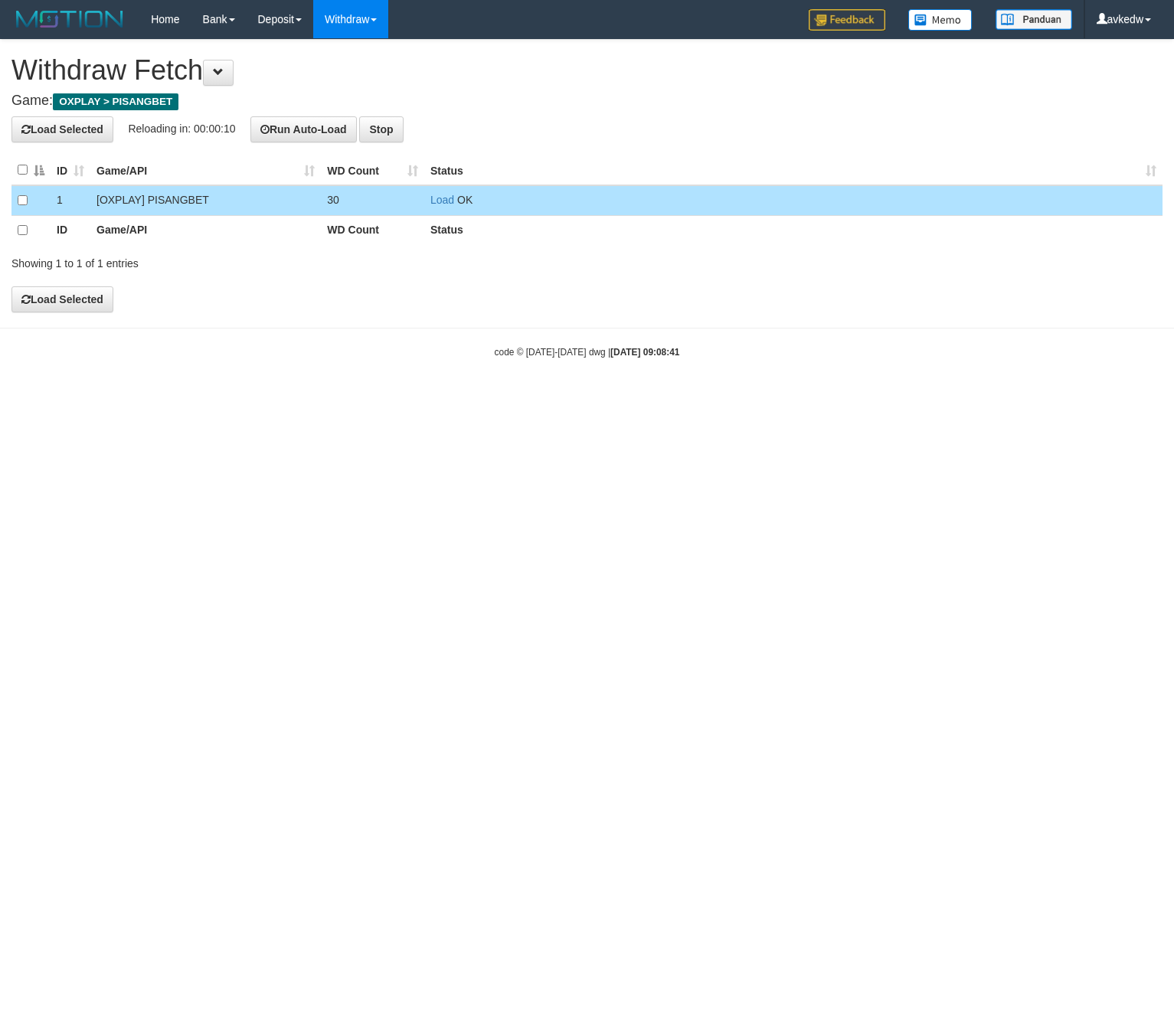 The width and height of the screenshot is (1174, 1036). Describe the element at coordinates (587, 70) in the screenshot. I see `h1: Withdraw Fetch` at that location.